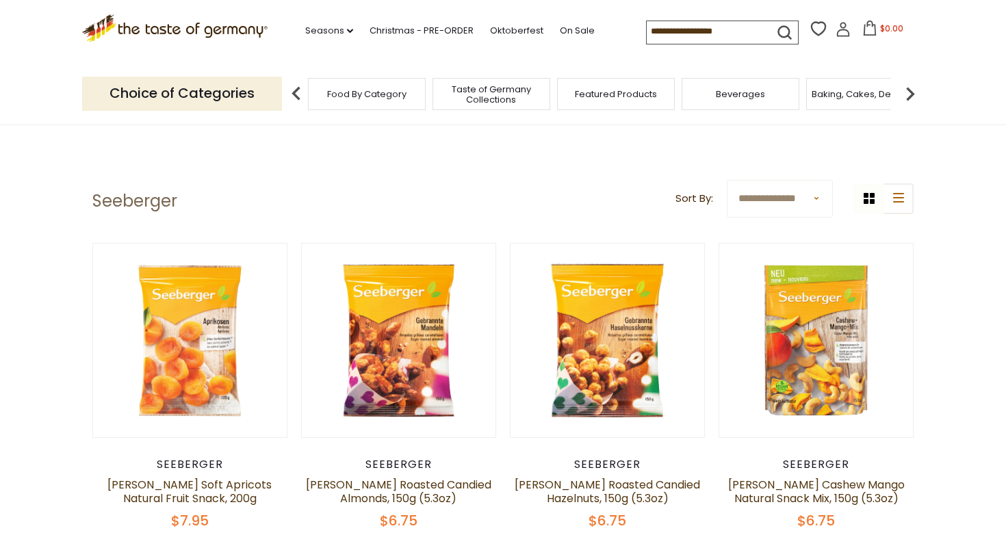 The width and height of the screenshot is (1006, 548). I want to click on a: Seasons, so click(329, 31).